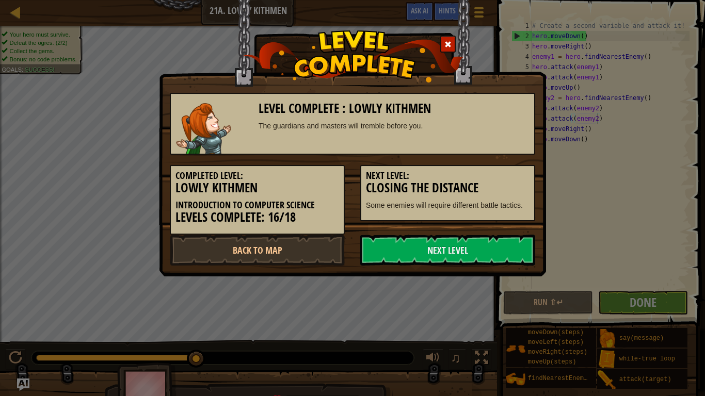  What do you see at coordinates (257, 176) in the screenshot?
I see `h5: Completed Level:` at bounding box center [257, 176].